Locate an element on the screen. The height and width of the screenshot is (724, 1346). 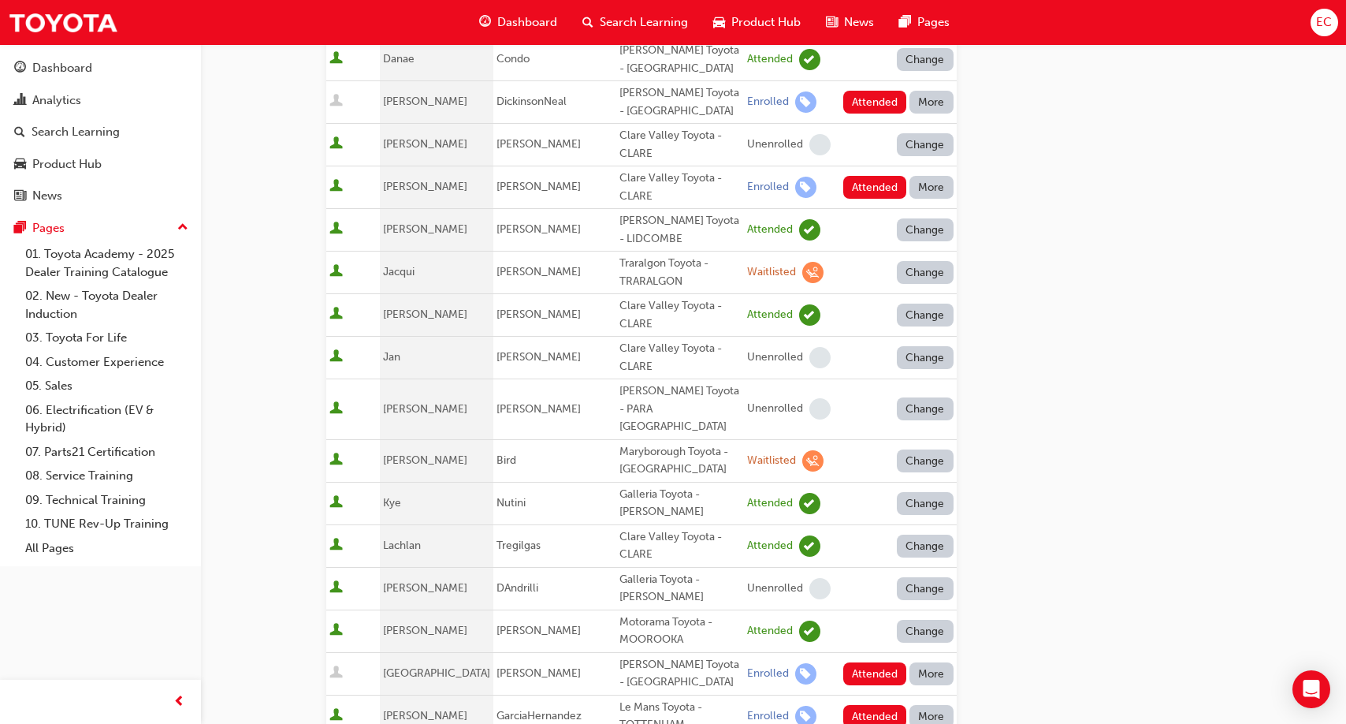
div: Dashboard is located at coordinates (62, 68).